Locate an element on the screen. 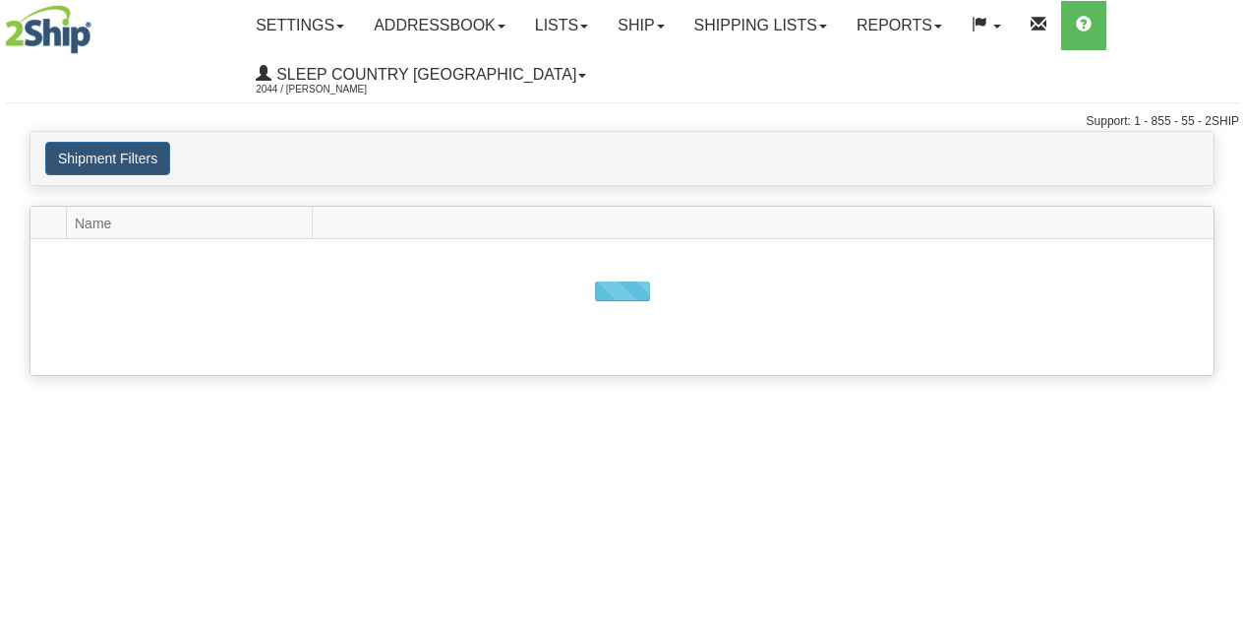  button: Shipment Filters is located at coordinates (107, 158).